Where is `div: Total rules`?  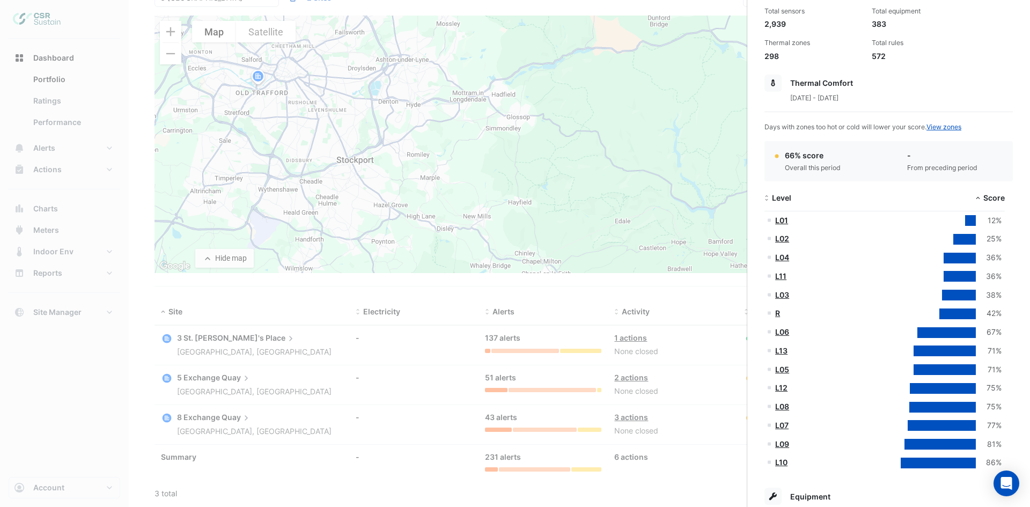
div: Total rules is located at coordinates (921, 43).